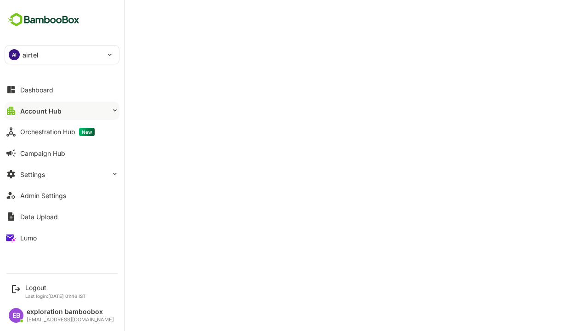  I want to click on button: Data Upload, so click(62, 216).